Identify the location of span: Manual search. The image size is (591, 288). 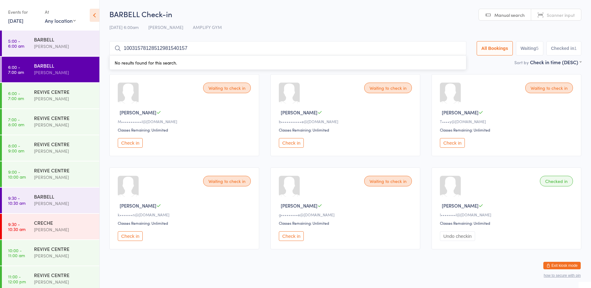
(509, 15).